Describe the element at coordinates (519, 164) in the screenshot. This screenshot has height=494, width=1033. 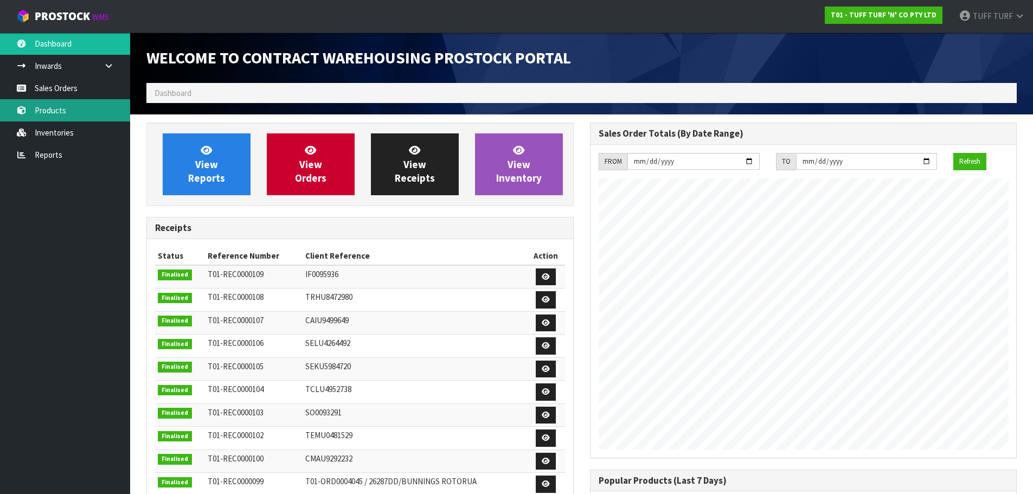
I see `a: ViewInventory` at that location.